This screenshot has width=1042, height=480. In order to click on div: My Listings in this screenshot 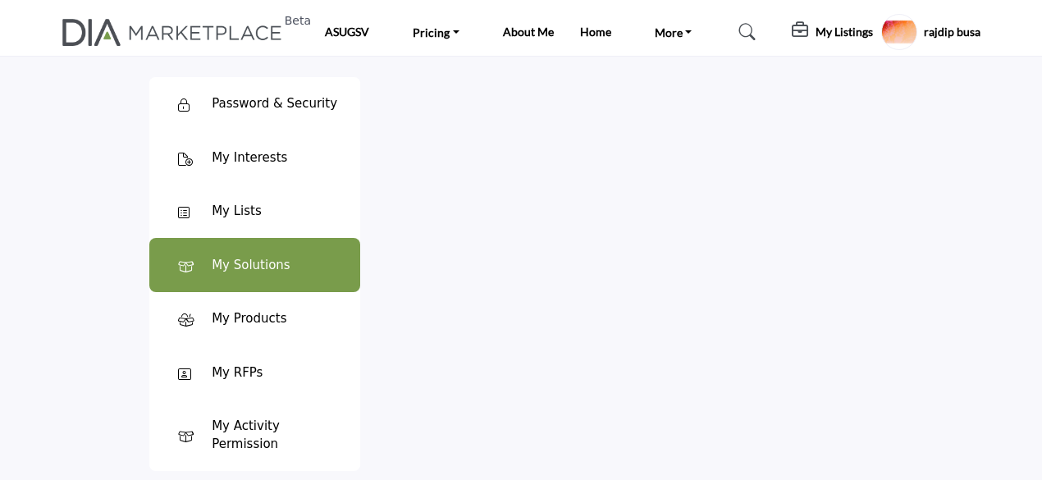, I will do `click(832, 32)`.